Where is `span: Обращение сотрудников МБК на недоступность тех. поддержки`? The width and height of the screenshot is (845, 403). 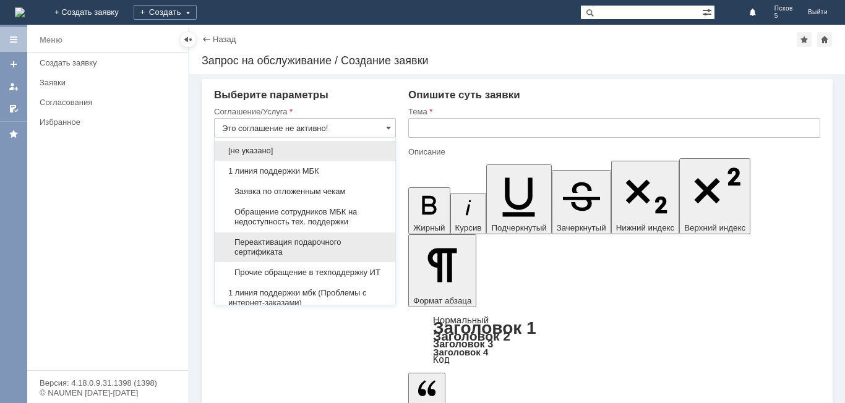 span: Обращение сотрудников МБК на недоступность тех. поддержки is located at coordinates (305, 217).